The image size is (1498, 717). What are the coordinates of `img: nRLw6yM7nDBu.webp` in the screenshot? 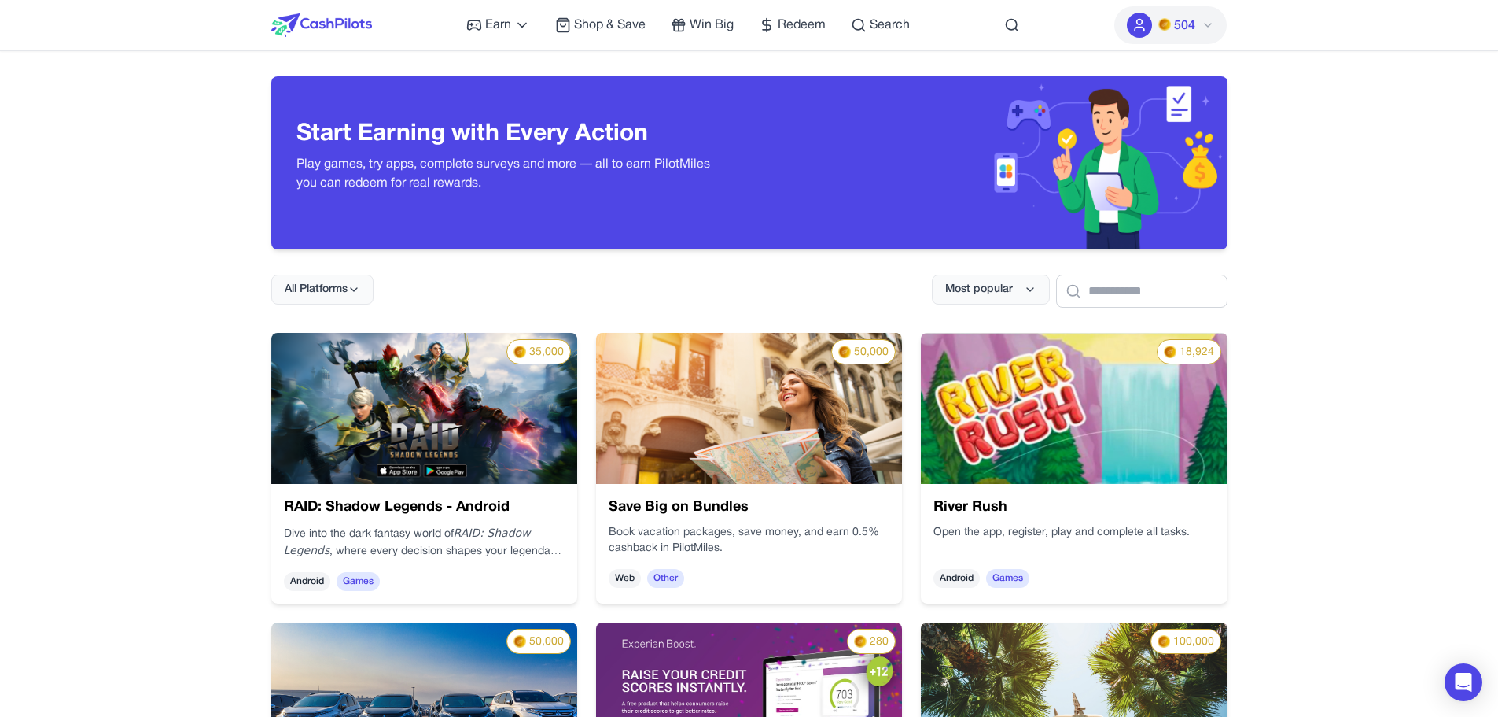 It's located at (424, 408).